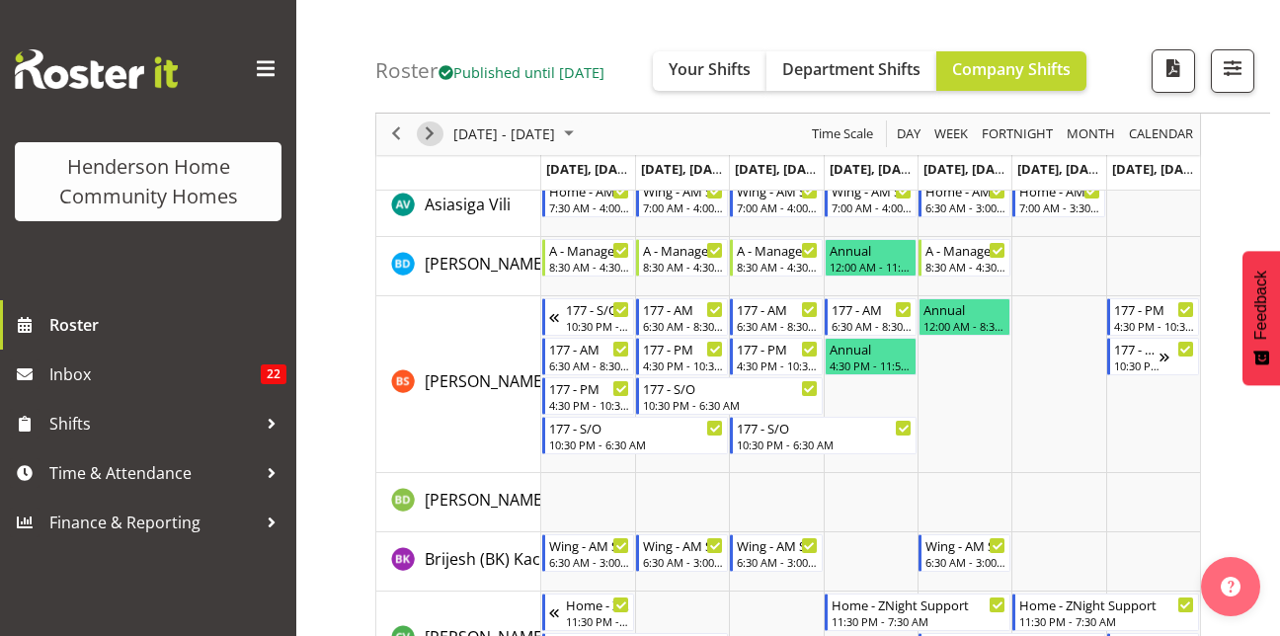 The height and width of the screenshot is (636, 1280). What do you see at coordinates (1160, 134) in the screenshot?
I see `span: calendar` at bounding box center [1160, 134].